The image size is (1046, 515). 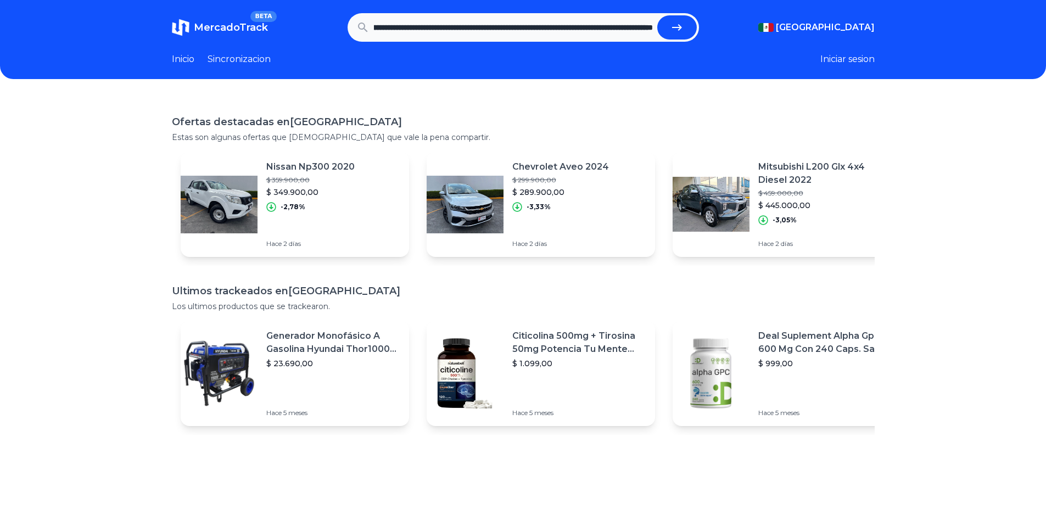 I want to click on img: Mexico, so click(x=766, y=27).